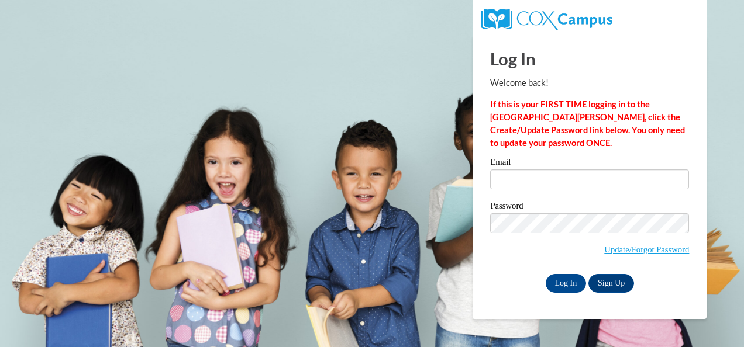 The image size is (744, 347). What do you see at coordinates (546, 19) in the screenshot?
I see `img: COX Campus` at bounding box center [546, 19].